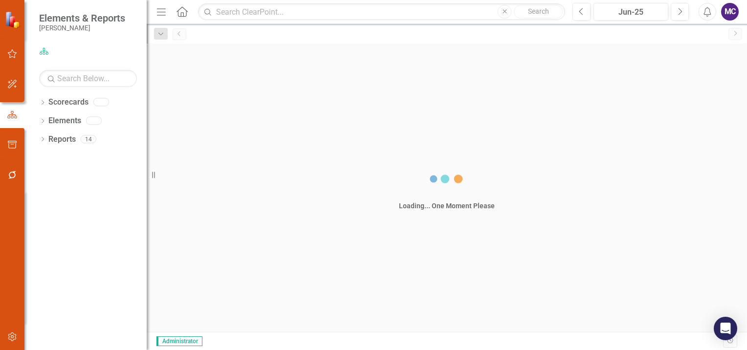 This screenshot has width=747, height=350. Describe the element at coordinates (538, 12) in the screenshot. I see `button: Search` at that location.